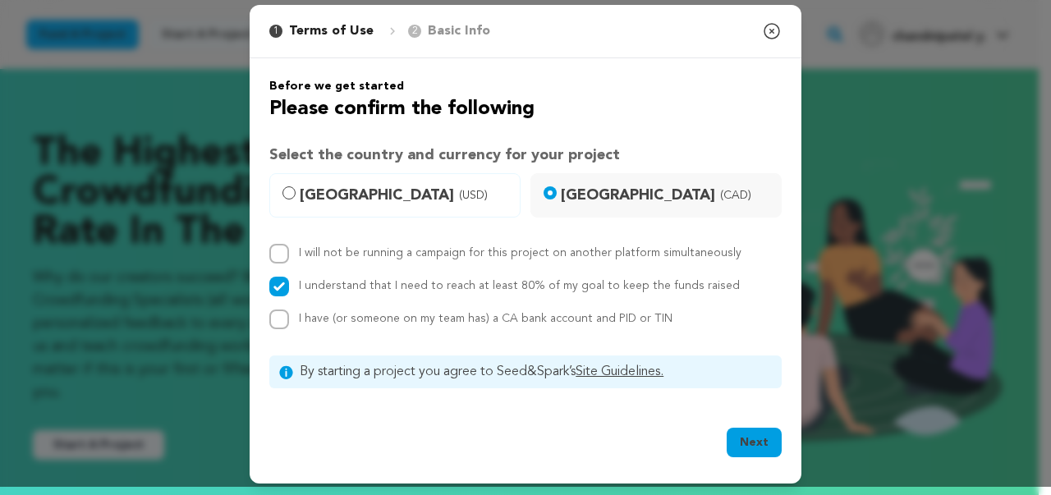 This screenshot has height=495, width=1051. Describe the element at coordinates (485, 319) in the screenshot. I see `span: I have (or someone on my team has) a CA bank account and PID or TIN` at that location.